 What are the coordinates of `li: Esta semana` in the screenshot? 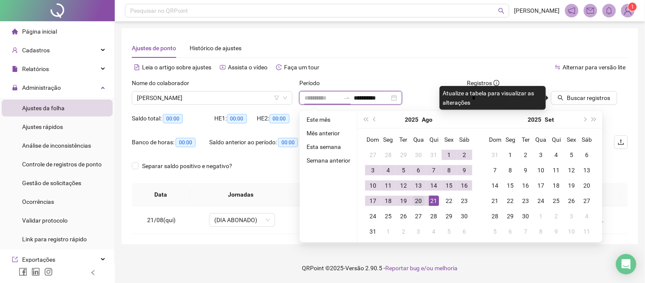 It's located at (328, 147).